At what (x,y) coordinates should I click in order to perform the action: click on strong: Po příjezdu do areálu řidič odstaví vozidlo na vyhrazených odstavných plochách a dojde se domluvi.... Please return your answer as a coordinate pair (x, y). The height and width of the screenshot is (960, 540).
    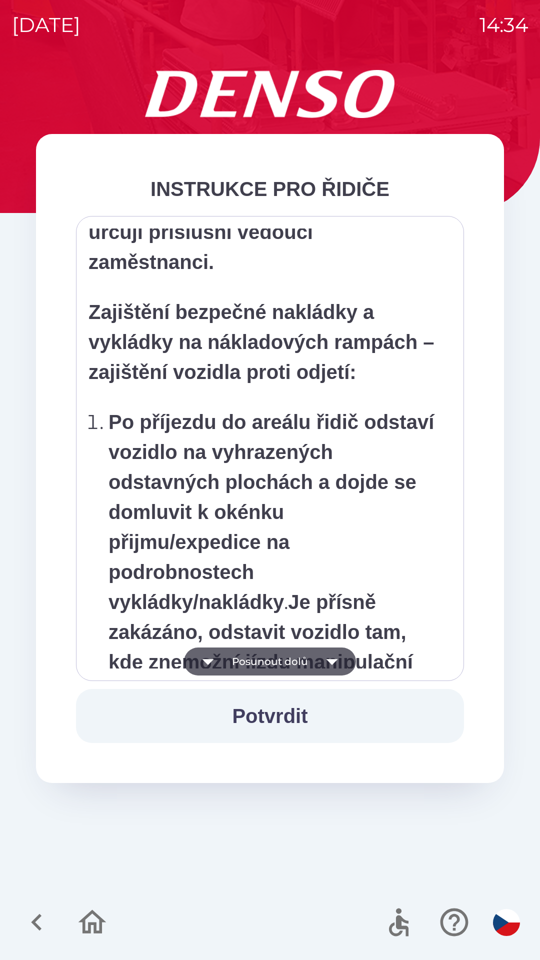
    Looking at the image, I should click on (271, 512).